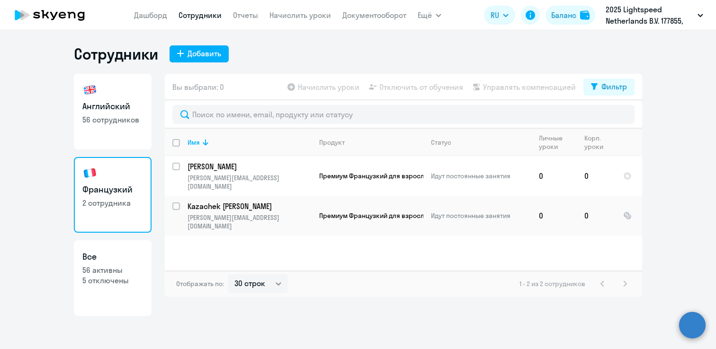 This screenshot has width=716, height=349. I want to click on a: Дашборд, so click(151, 15).